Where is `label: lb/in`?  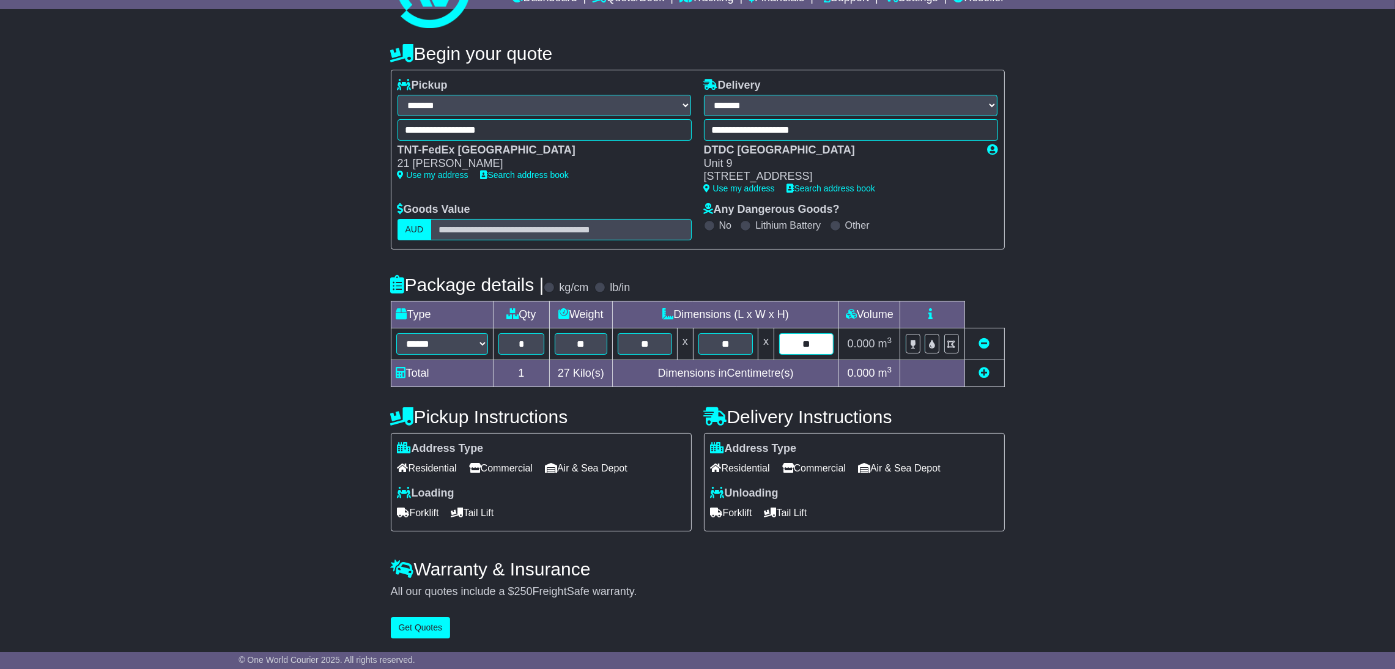
label: lb/in is located at coordinates (620, 288).